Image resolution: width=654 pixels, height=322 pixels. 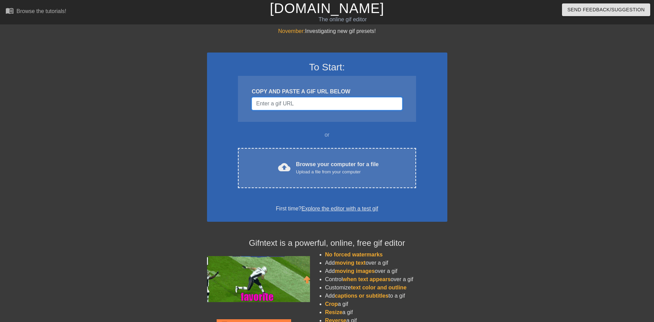 I want to click on span: moving images, so click(x=355, y=271).